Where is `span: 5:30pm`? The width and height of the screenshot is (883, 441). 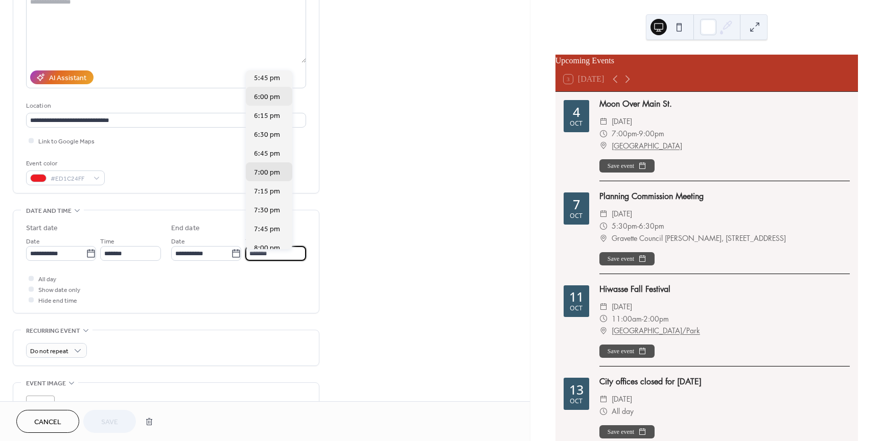
span: 5:30pm is located at coordinates (624, 226).